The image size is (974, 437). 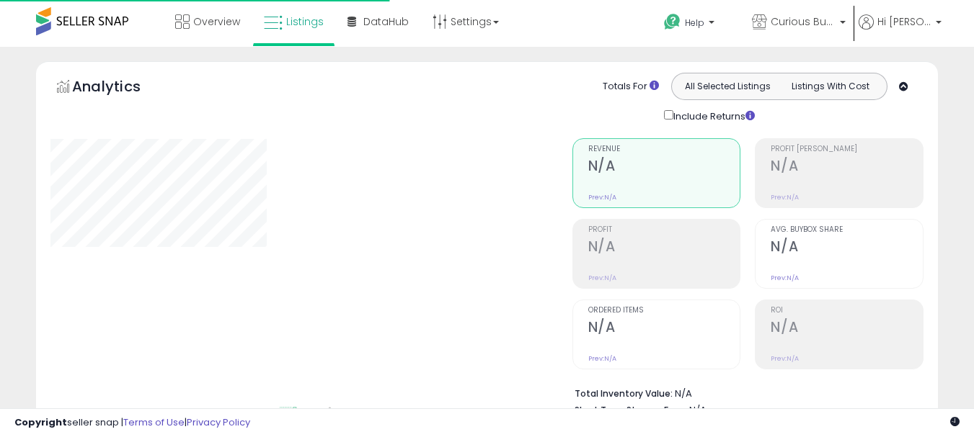 I want to click on span: Listings, so click(x=305, y=22).